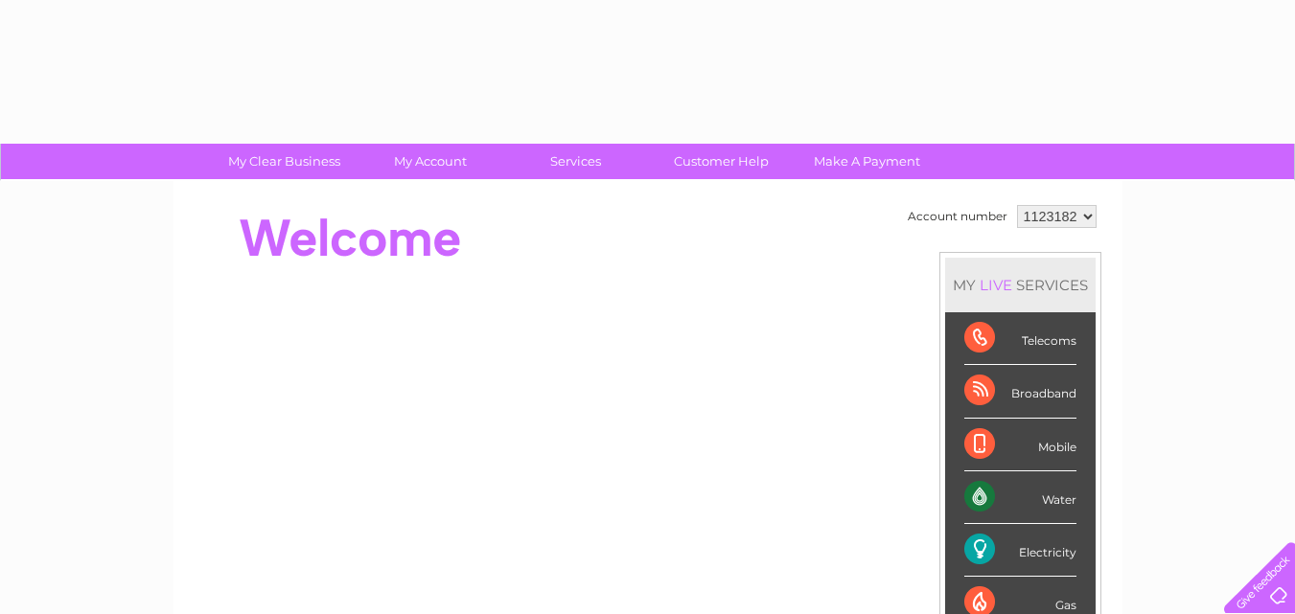  Describe the element at coordinates (284, 161) in the screenshot. I see `a: My Clear Business` at that location.